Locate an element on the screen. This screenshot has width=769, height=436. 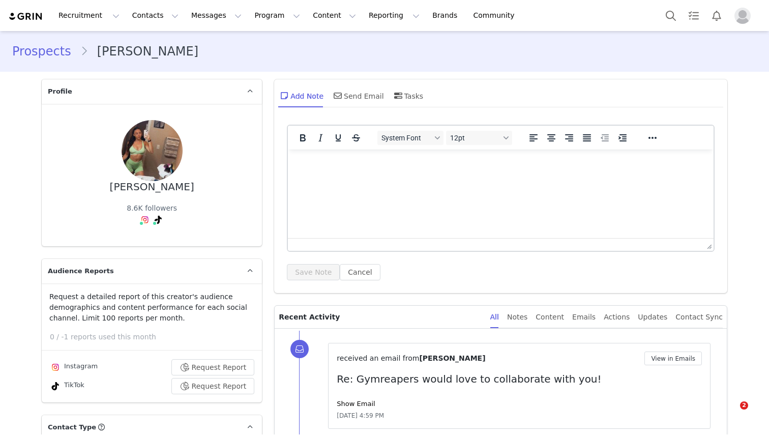
button: Recruitment is located at coordinates (89, 15).